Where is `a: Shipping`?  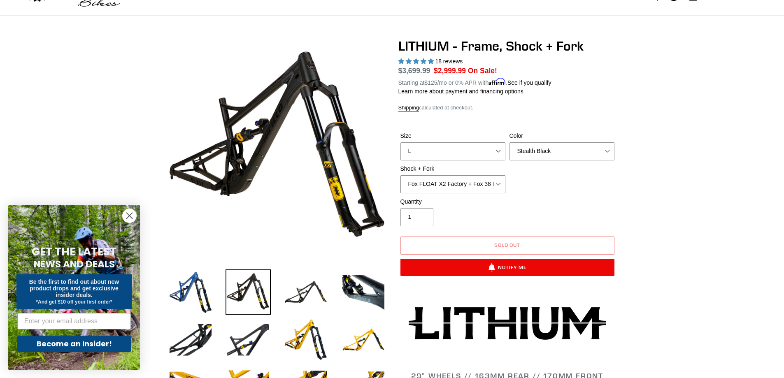 a: Shipping is located at coordinates (409, 108).